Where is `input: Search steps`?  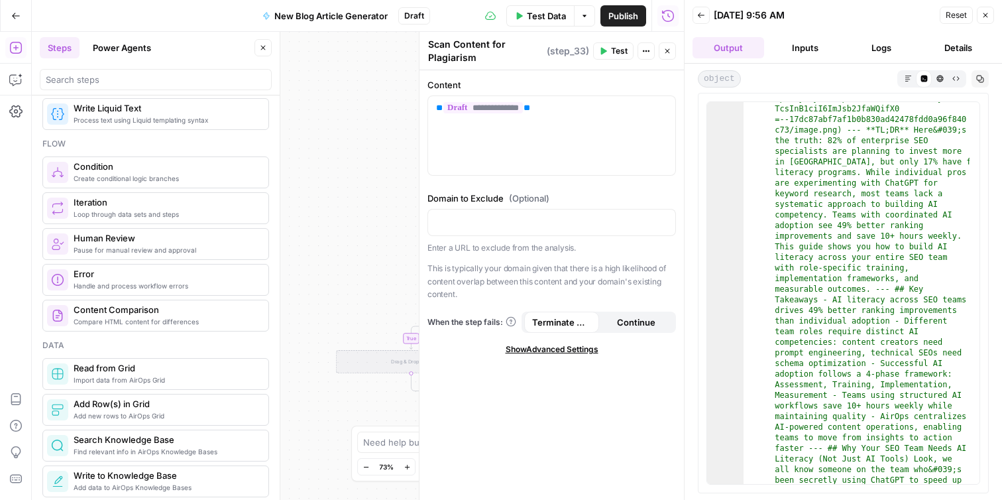 input: Search steps is located at coordinates (156, 80).